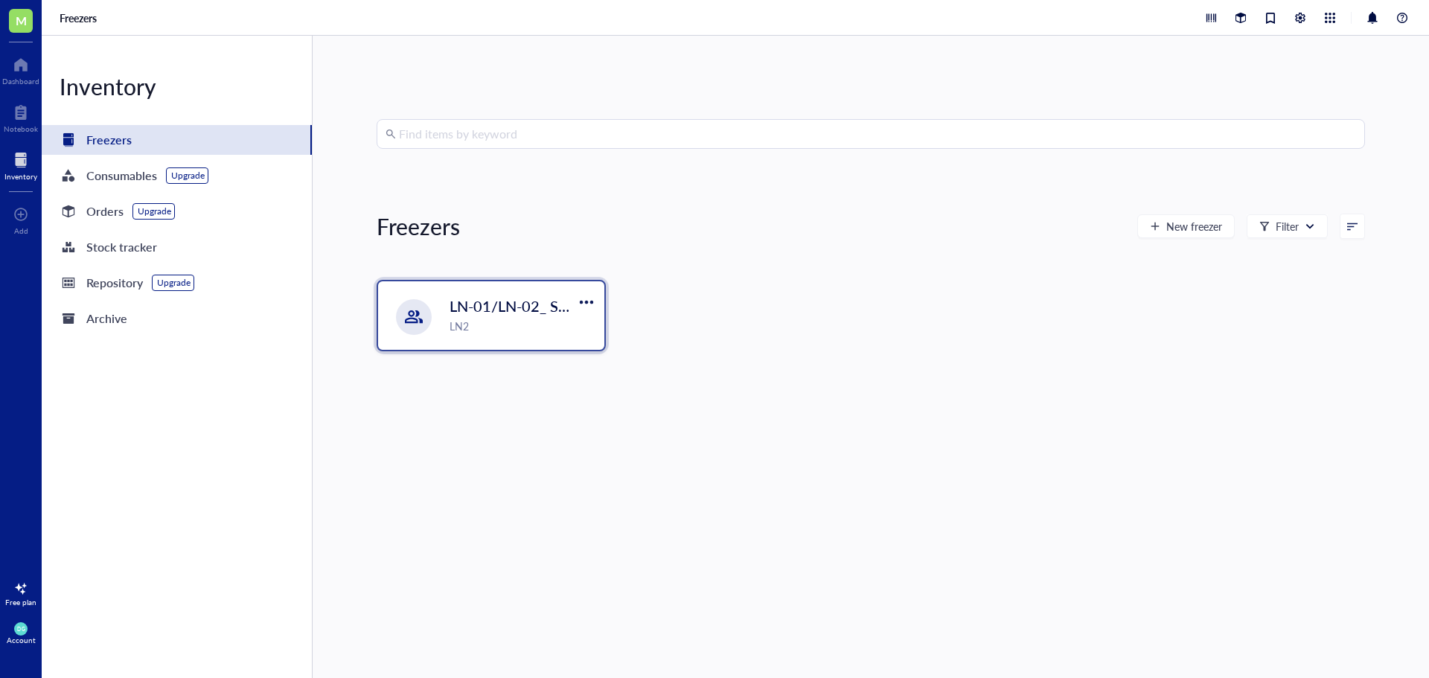  Describe the element at coordinates (21, 165) in the screenshot. I see `a: Inventory` at that location.